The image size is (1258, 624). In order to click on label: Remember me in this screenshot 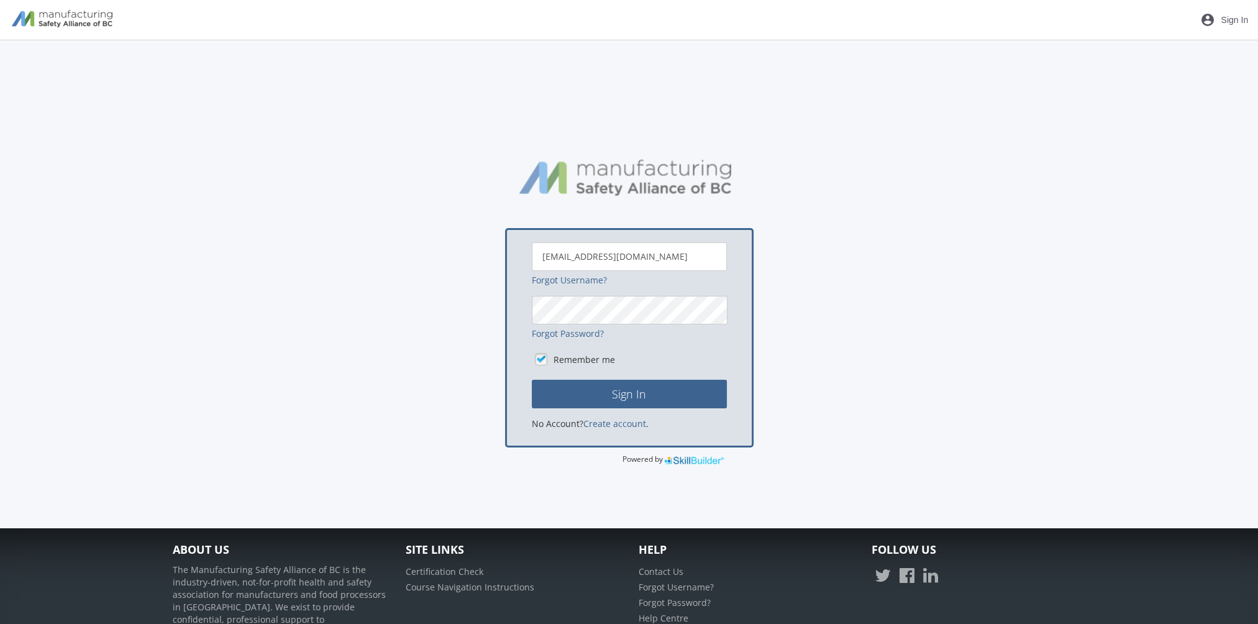, I will do `click(584, 360)`.